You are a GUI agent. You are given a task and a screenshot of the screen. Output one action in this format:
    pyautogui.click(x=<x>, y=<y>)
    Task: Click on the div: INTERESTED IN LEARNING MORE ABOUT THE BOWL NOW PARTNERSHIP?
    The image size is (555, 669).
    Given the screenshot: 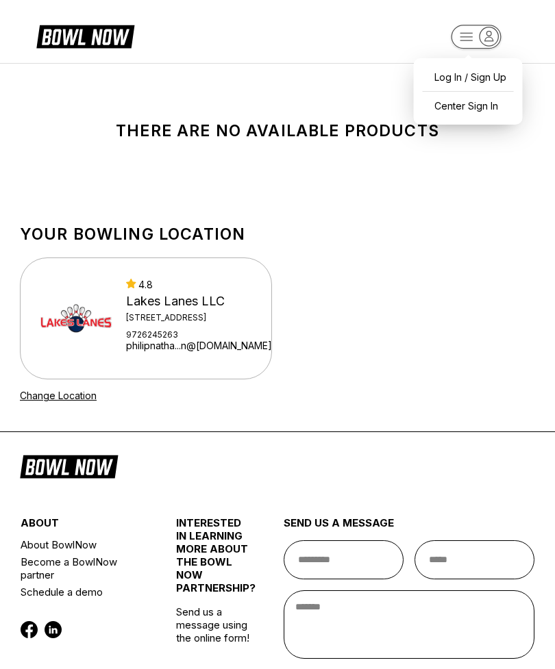 What is the action you would take?
    pyautogui.click(x=214, y=561)
    